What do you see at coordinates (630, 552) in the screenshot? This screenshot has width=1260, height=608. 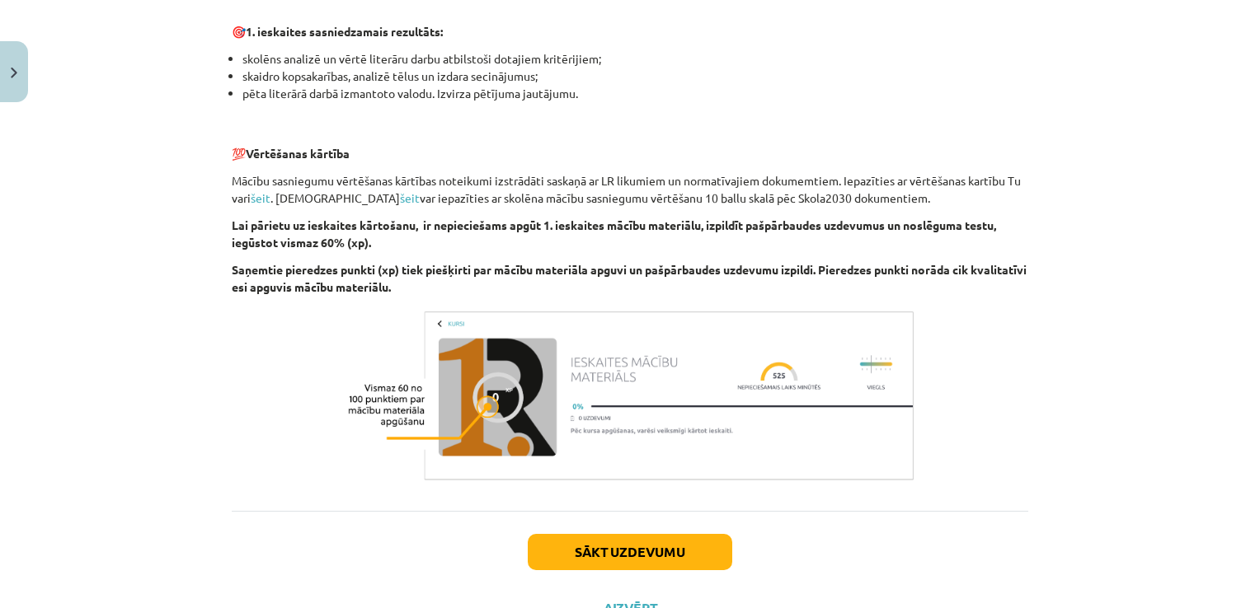 I see `button: Sākt uzdevumu` at bounding box center [630, 552].